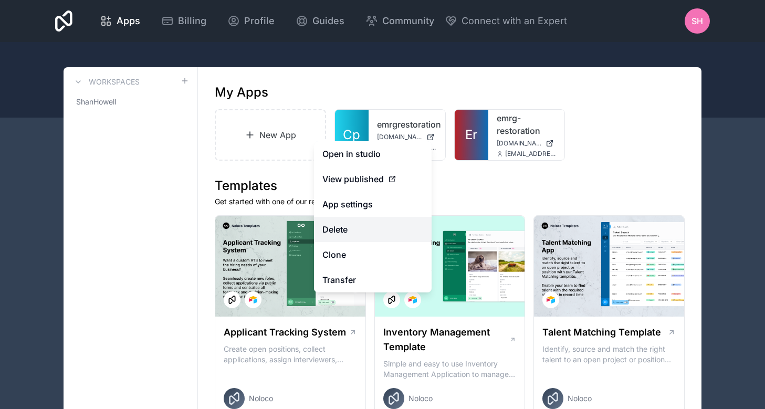 The height and width of the screenshot is (409, 765). What do you see at coordinates (450, 186) in the screenshot?
I see `h1: Templates` at bounding box center [450, 186].